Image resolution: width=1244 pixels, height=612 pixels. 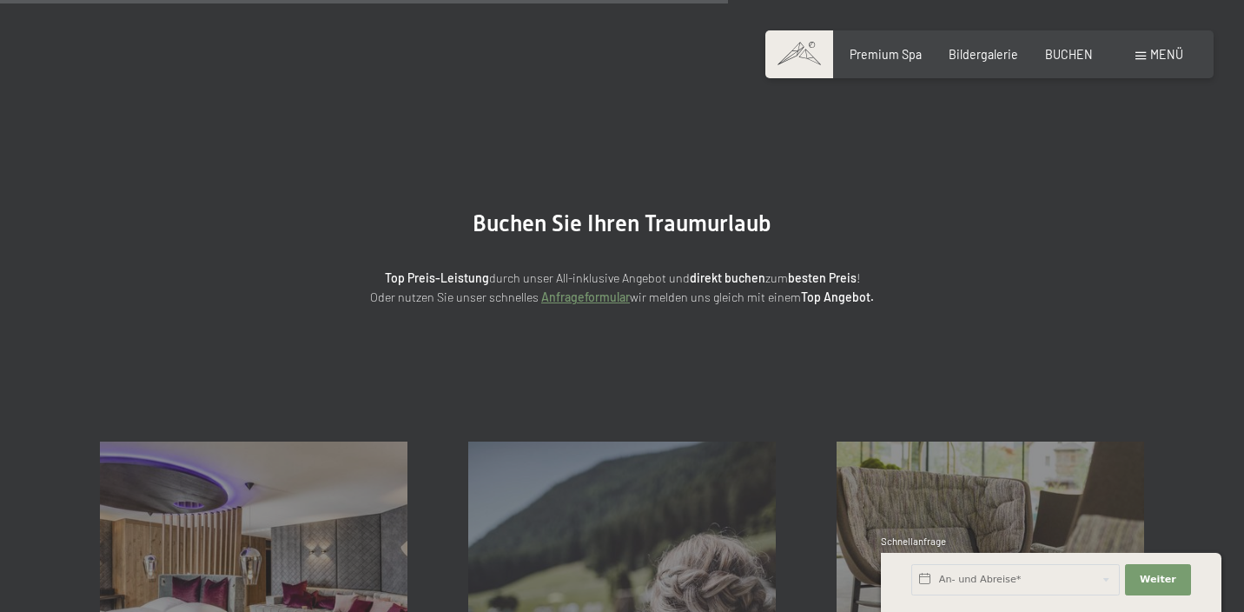 I want to click on a: BUCHEN, so click(x=1069, y=54).